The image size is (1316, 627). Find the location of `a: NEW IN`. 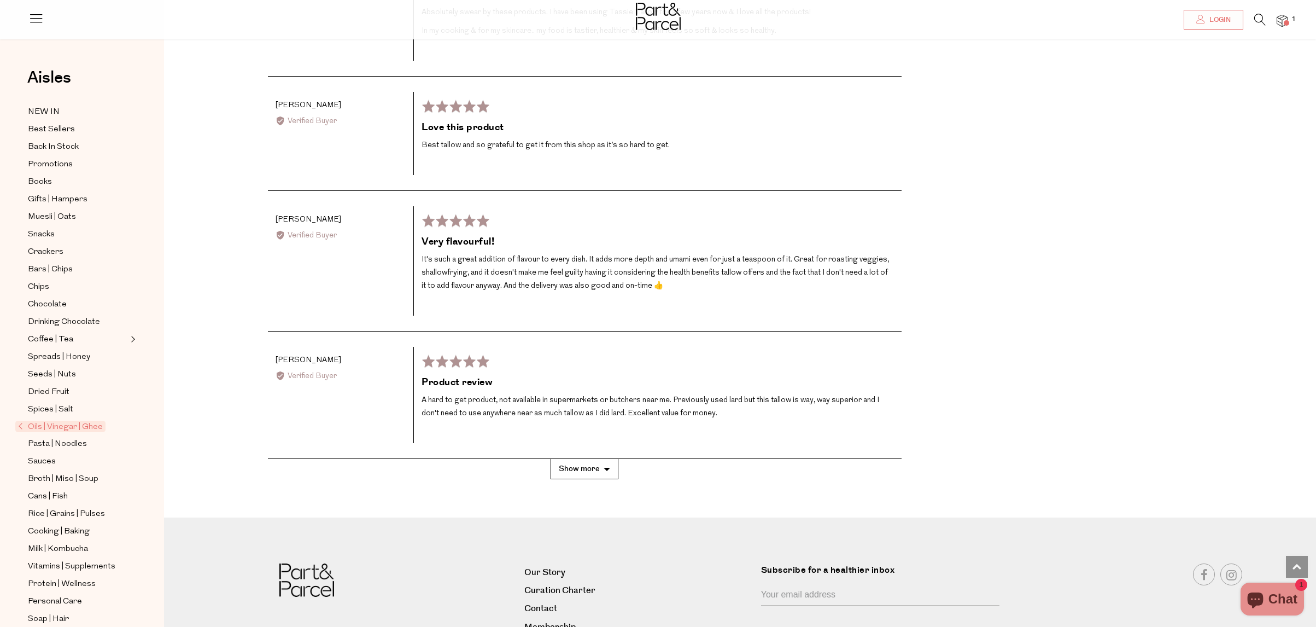

a: NEW IN is located at coordinates (78, 112).